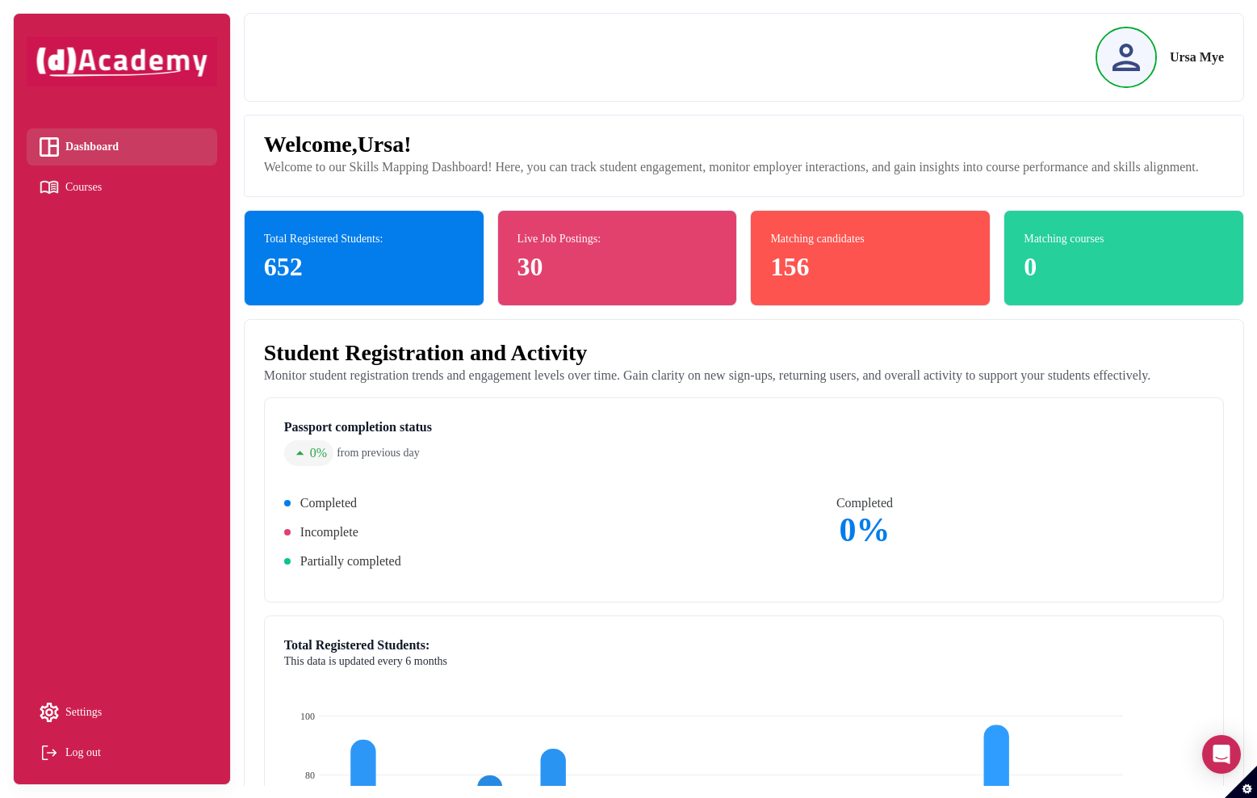  I want to click on div: Open Intercom Messenger, so click(1222, 754).